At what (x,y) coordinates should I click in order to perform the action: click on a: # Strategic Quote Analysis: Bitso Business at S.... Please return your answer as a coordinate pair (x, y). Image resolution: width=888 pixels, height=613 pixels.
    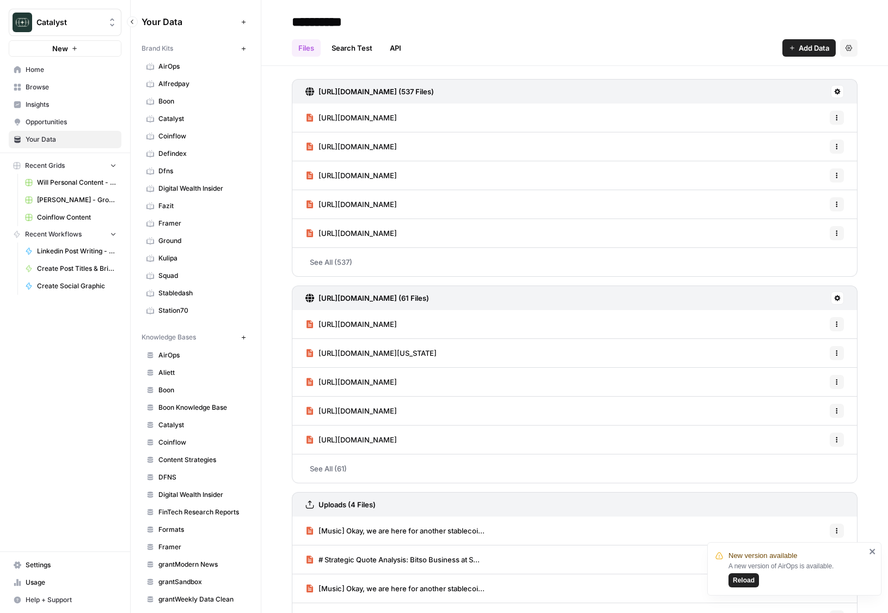
    Looking at the image, I should click on (393, 559).